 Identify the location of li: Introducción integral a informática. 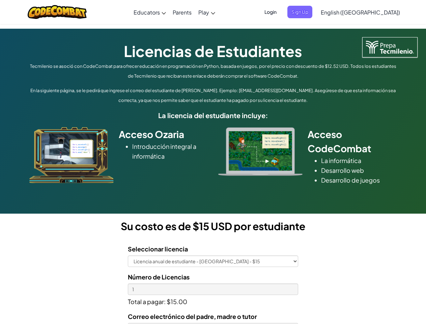
(170, 151).